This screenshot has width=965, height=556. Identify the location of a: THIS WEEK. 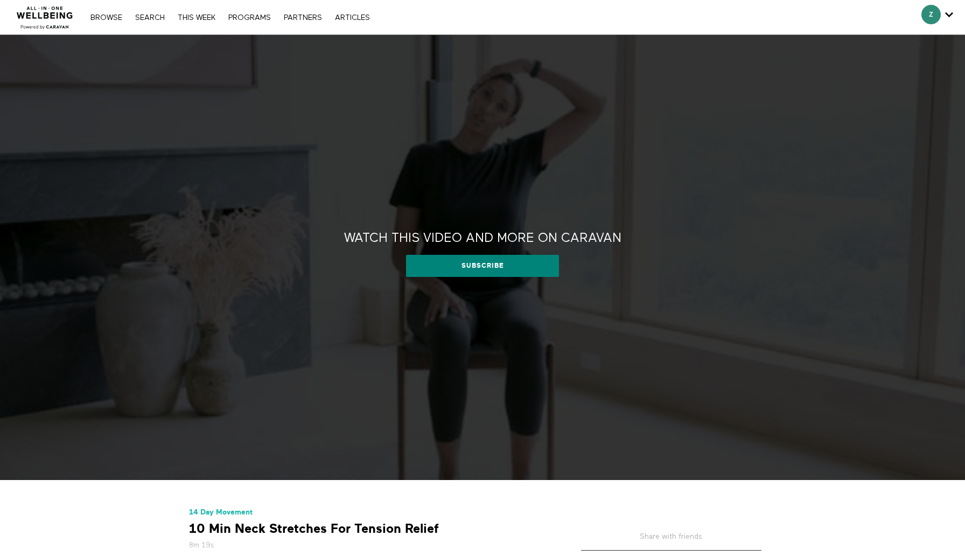
(196, 18).